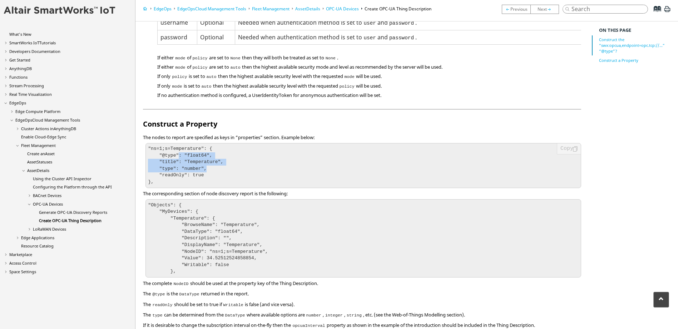 The image size is (678, 329). I want to click on a: AnythingDB, so click(20, 68).